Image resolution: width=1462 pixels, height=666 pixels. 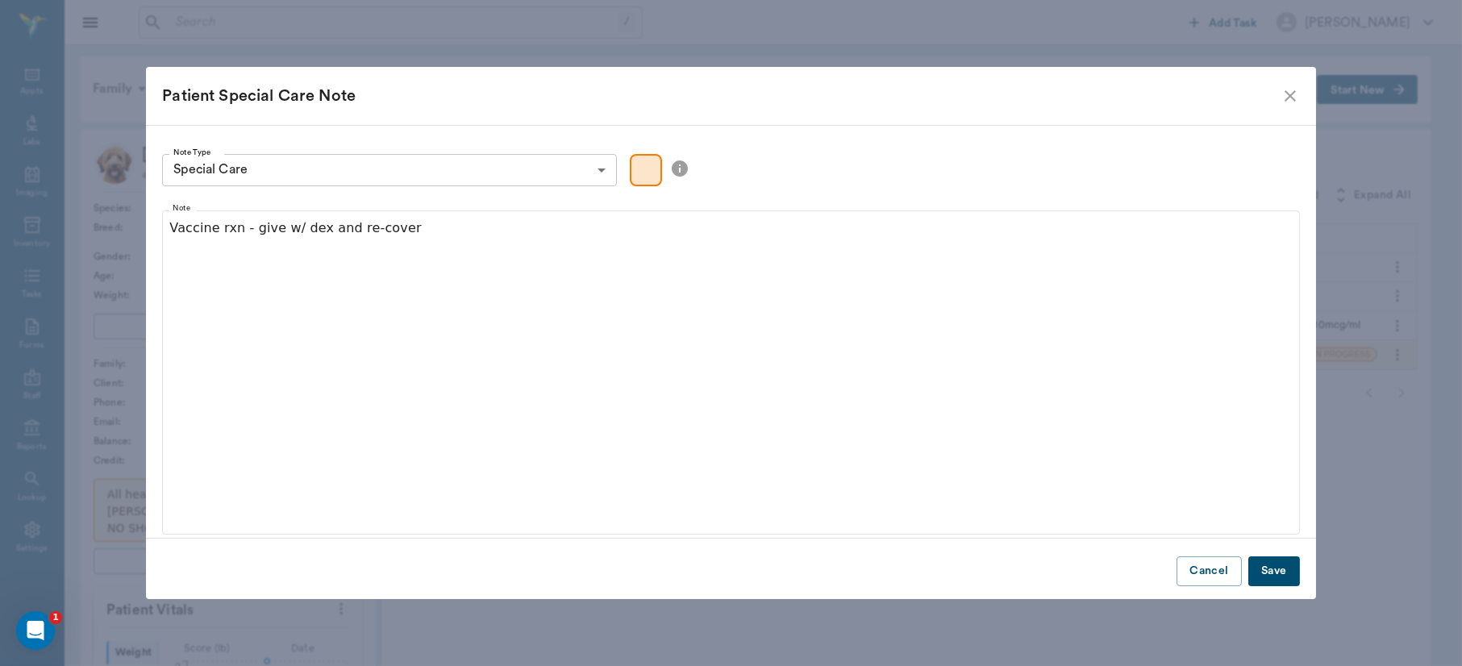 I want to click on div: Patient Special Care Note, so click(x=721, y=96).